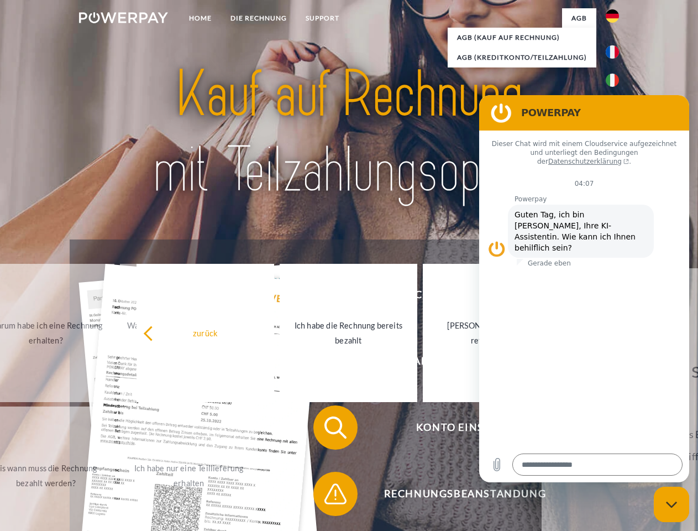 This screenshot has width=698, height=531. Describe the element at coordinates (70, 168) in the screenshot. I see `p: Gerade eben` at that location.